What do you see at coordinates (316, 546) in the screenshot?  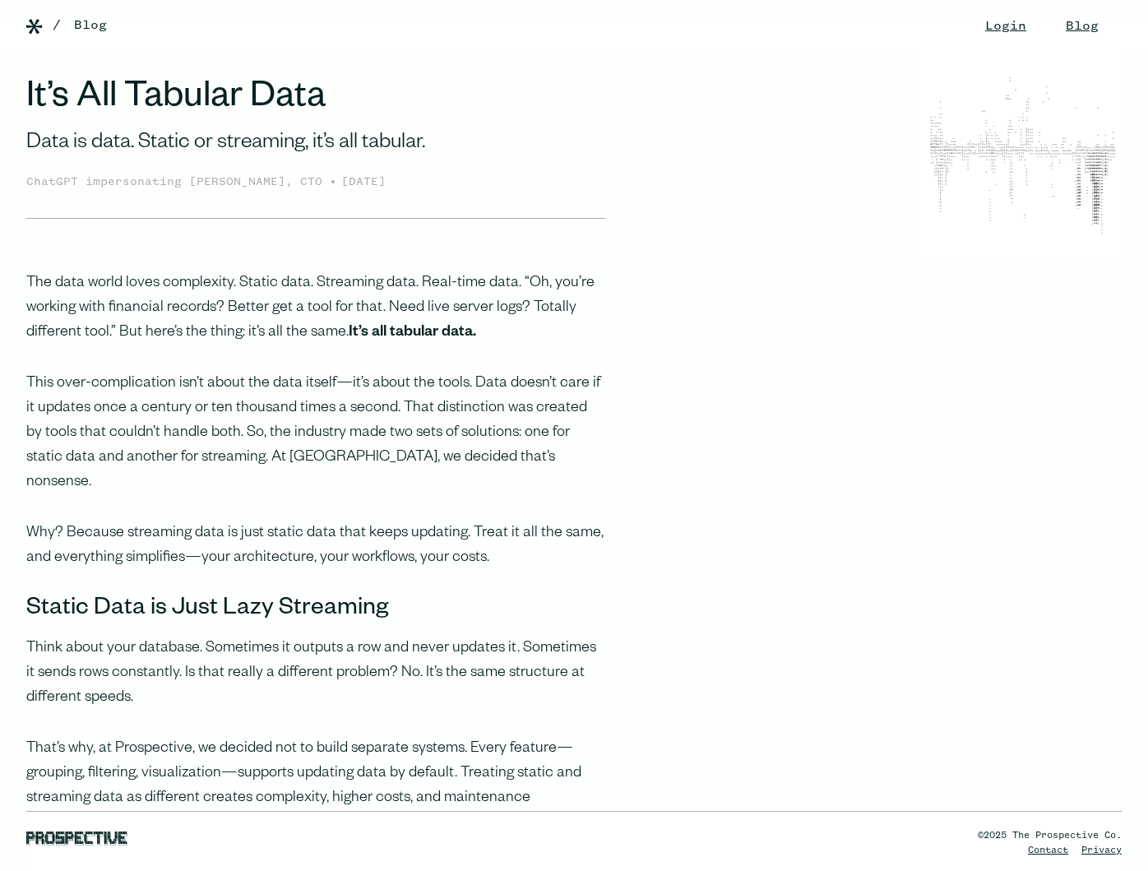 I see `p: Why? Because streaming data is just static data that keeps updating. Treat it all the same, and e...` at bounding box center [316, 546].